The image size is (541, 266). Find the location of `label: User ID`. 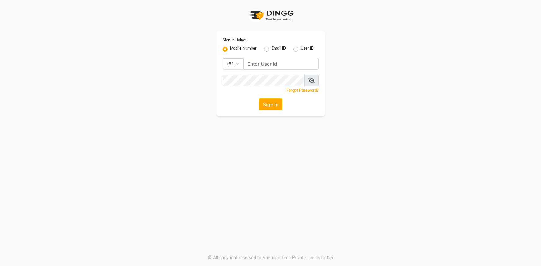

label: User ID is located at coordinates (307, 49).